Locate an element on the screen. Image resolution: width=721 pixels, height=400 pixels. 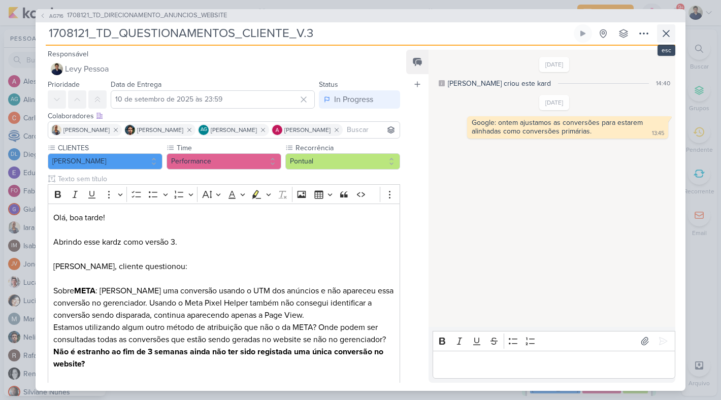
button: In Progress is located at coordinates (359, 100).